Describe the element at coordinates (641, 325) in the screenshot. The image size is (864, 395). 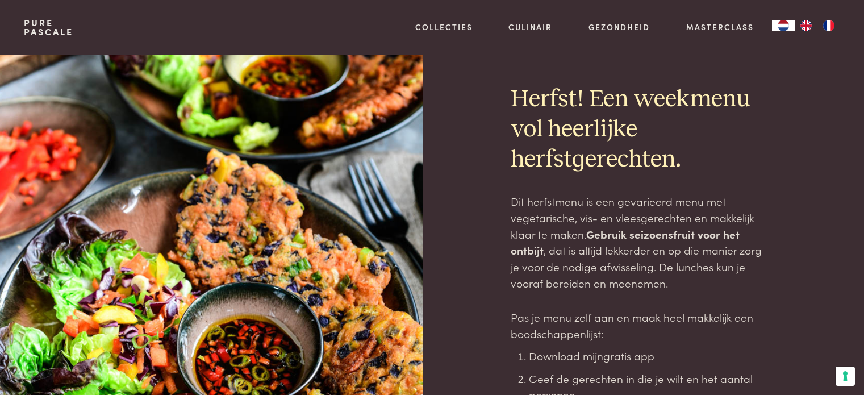
I see `p: Pas je menu zelf aan en maak heel makkelijk een boodschappenlijst:` at that location.